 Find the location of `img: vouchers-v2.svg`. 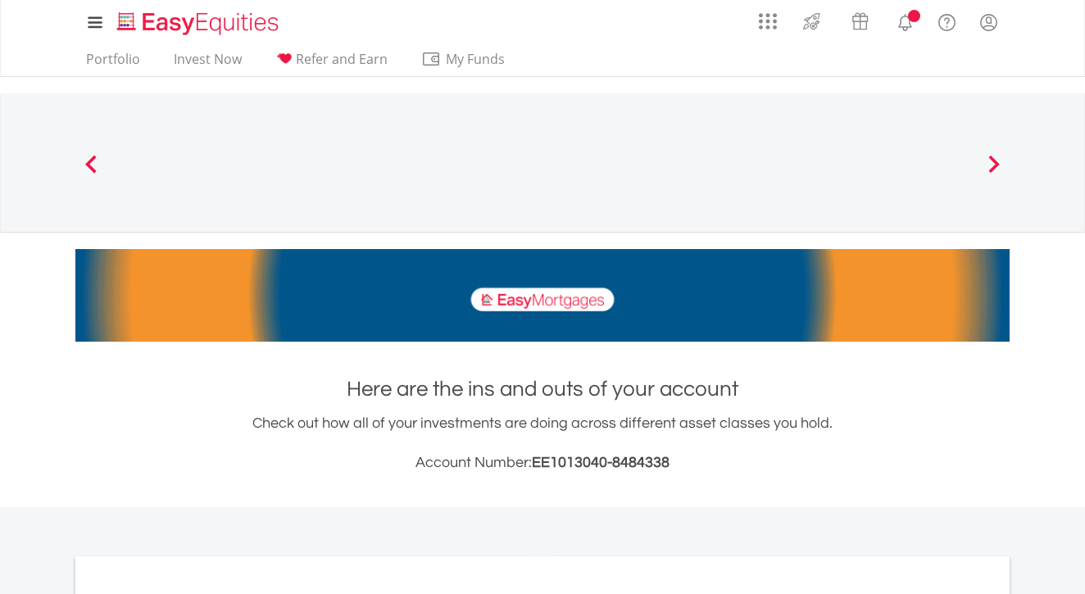

img: vouchers-v2.svg is located at coordinates (860, 21).